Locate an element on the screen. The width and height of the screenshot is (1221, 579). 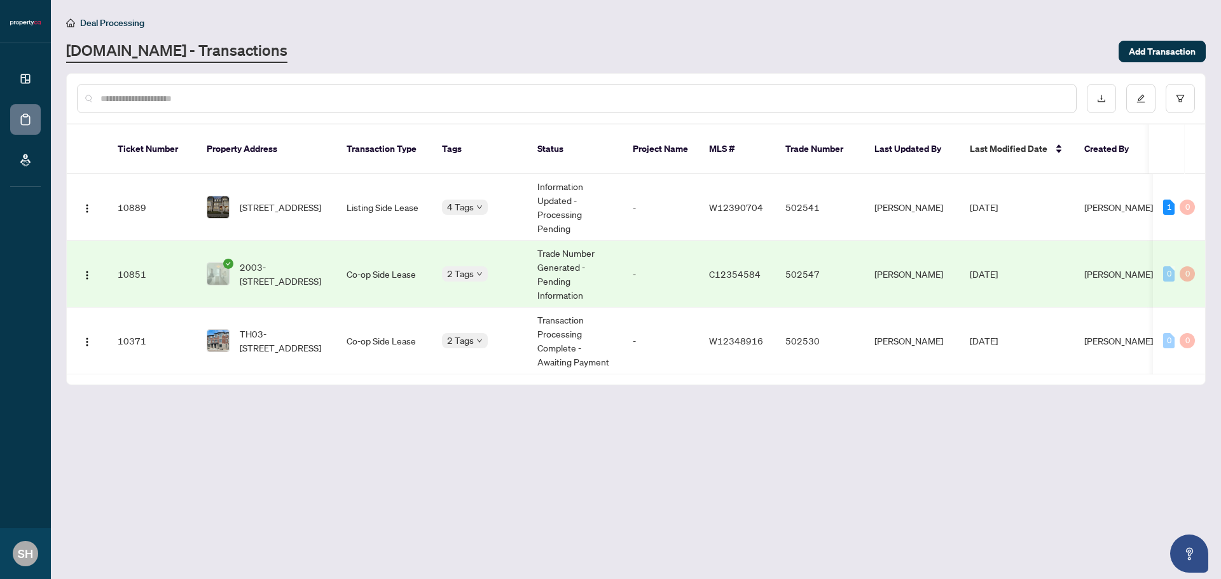
td: 10889 is located at coordinates (152, 207).